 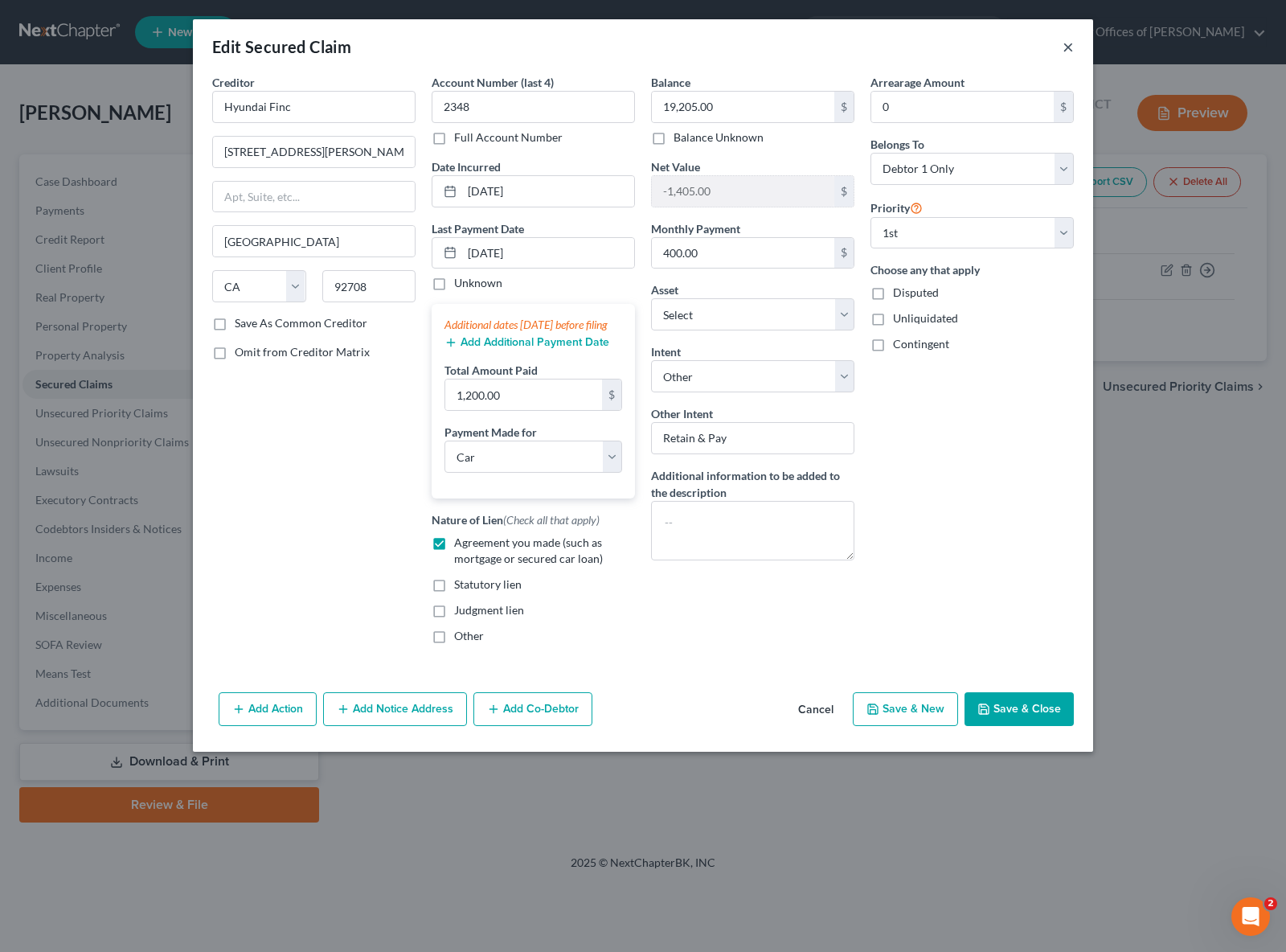 What do you see at coordinates (488, 584) in the screenshot?
I see `span: Statutory lien` at bounding box center [488, 584].